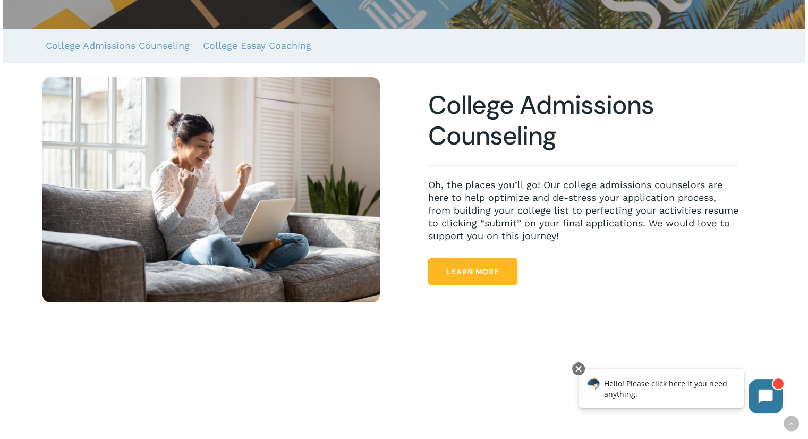 The width and height of the screenshot is (808, 439). I want to click on a: Learn More, so click(473, 272).